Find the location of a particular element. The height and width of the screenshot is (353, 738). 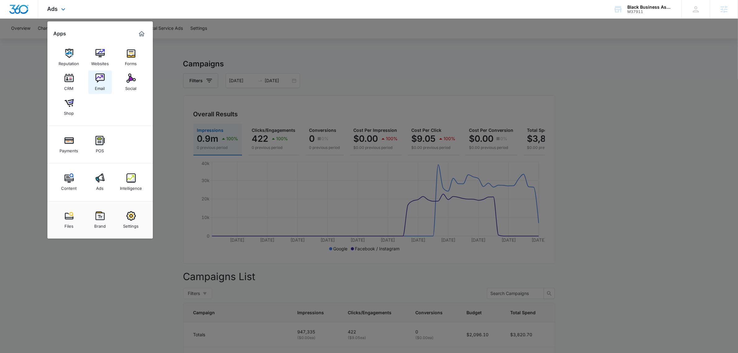

div: Payments is located at coordinates (69, 149).